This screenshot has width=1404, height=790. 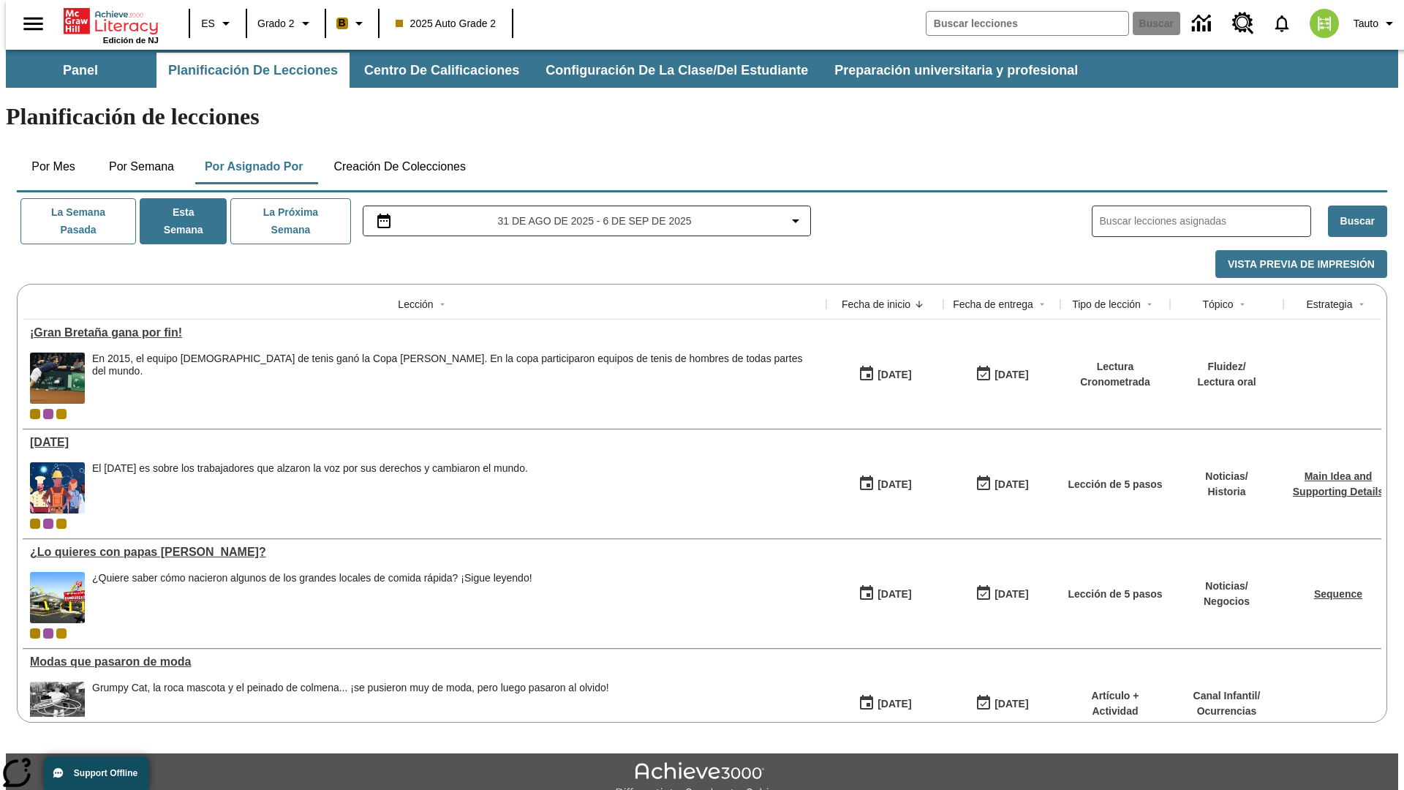 What do you see at coordinates (312, 598) in the screenshot?
I see `span: ¿Quiere saber cómo nacieron algunos de los grandes locales de comida rápida? ¡Sigue leyendo!` at bounding box center [312, 598].